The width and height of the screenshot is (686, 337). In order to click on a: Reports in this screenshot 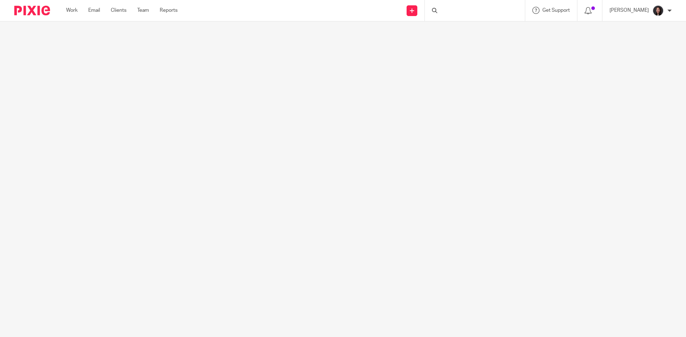, I will do `click(169, 10)`.